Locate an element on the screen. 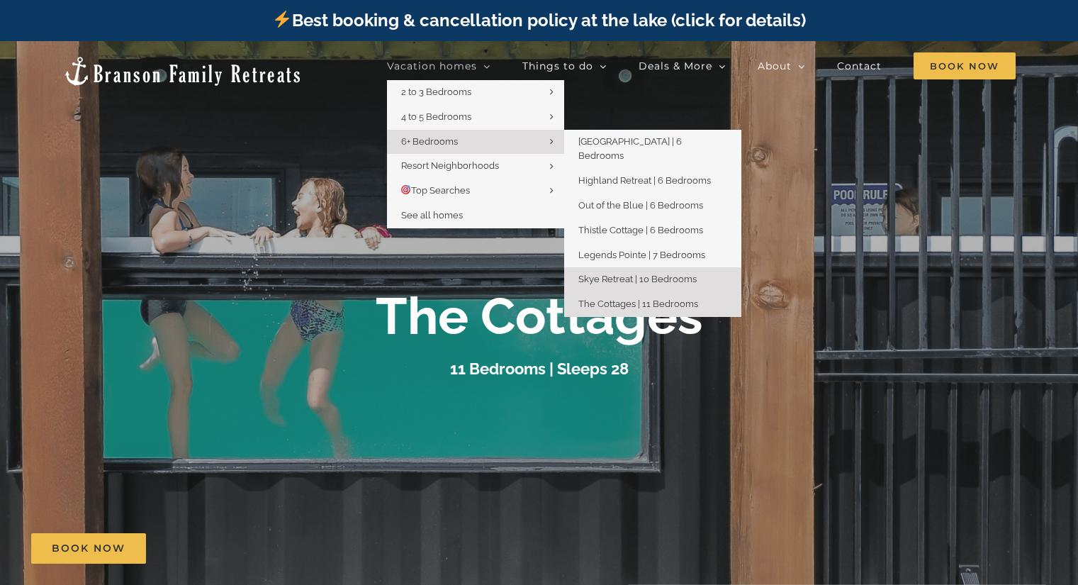  h3: 11 Bedrooms | Sleeps 28 is located at coordinates (539, 369).